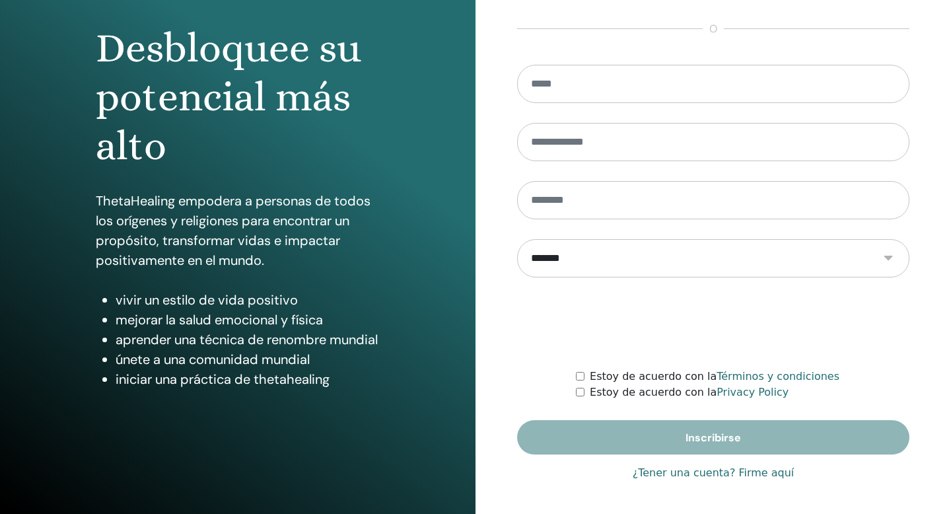 Image resolution: width=951 pixels, height=514 pixels. I want to click on span: o, so click(714, 29).